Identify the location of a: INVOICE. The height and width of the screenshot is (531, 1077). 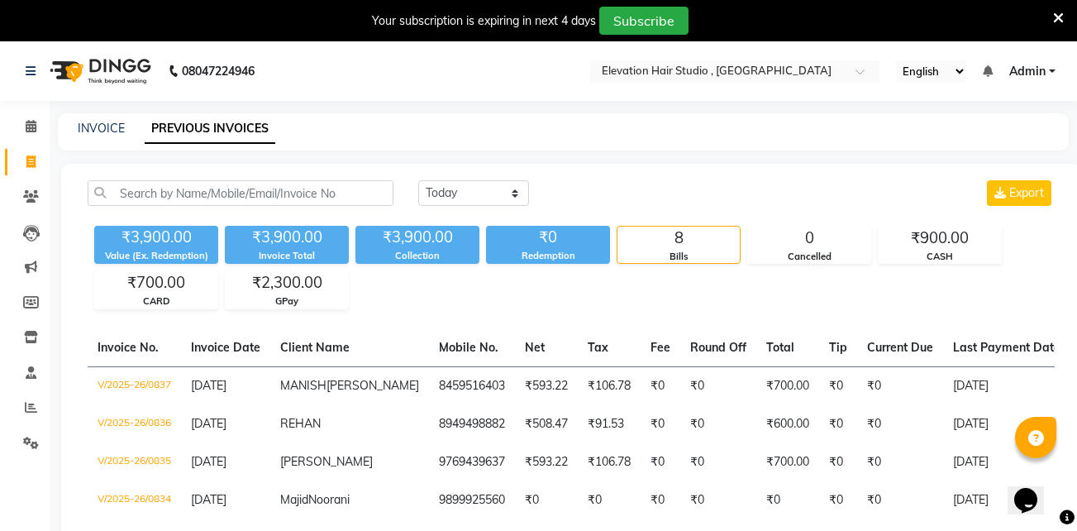
(101, 128).